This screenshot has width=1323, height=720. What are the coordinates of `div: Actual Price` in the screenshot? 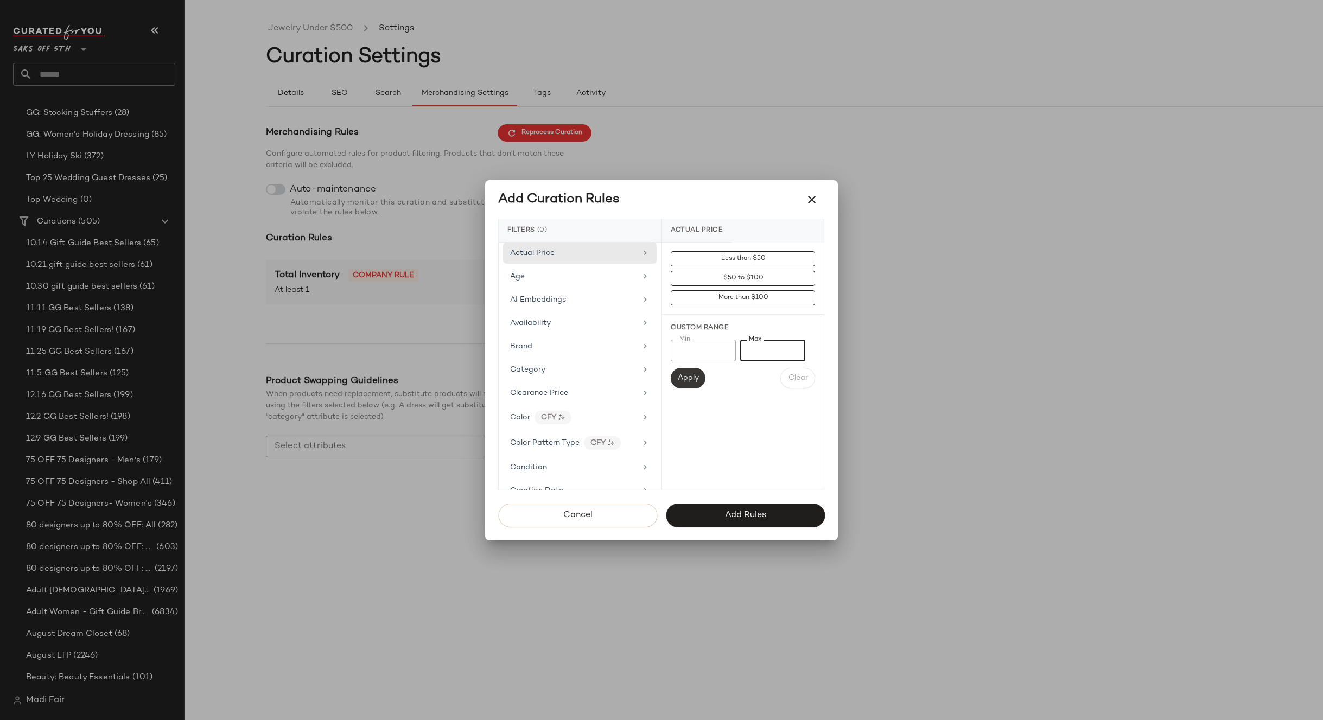 It's located at (697, 231).